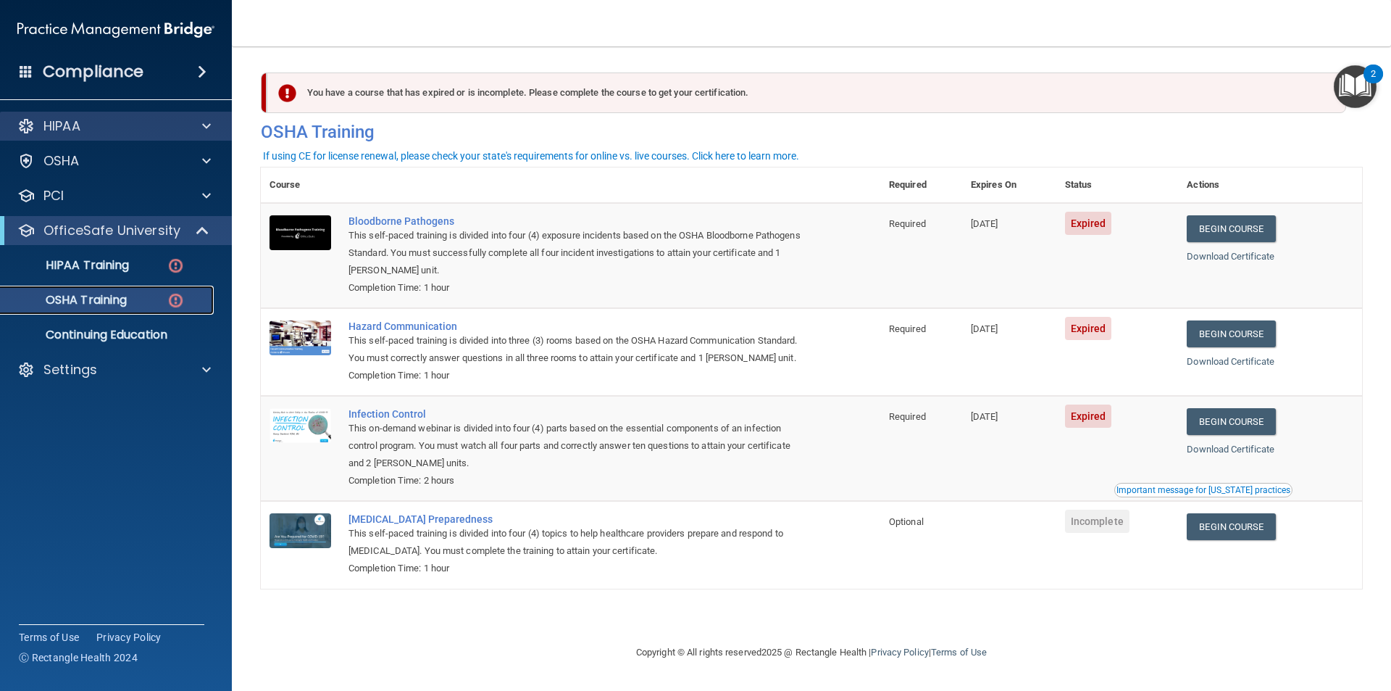  I want to click on th: Status, so click(1117, 185).